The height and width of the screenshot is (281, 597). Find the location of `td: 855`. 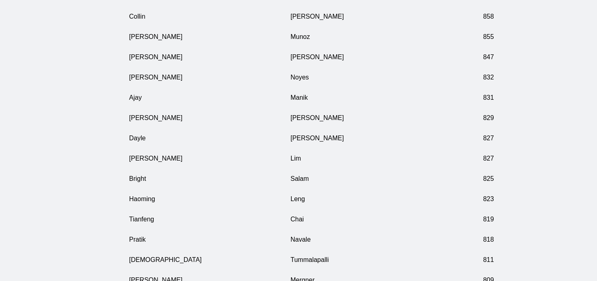

td: 855 is located at coordinates (473, 37).